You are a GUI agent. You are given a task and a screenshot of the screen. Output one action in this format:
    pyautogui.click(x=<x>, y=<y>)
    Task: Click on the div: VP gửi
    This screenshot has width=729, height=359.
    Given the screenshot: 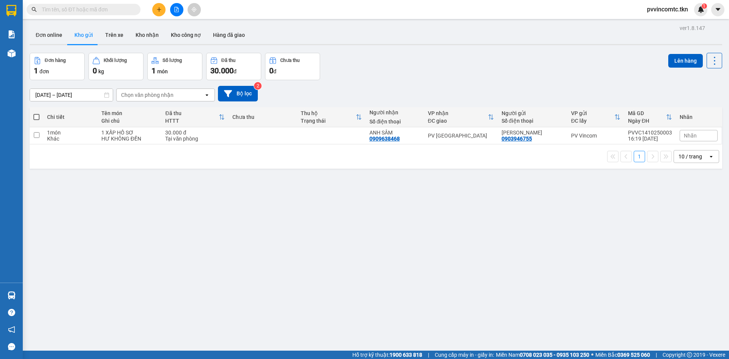 What is the action you would take?
    pyautogui.click(x=593, y=113)
    